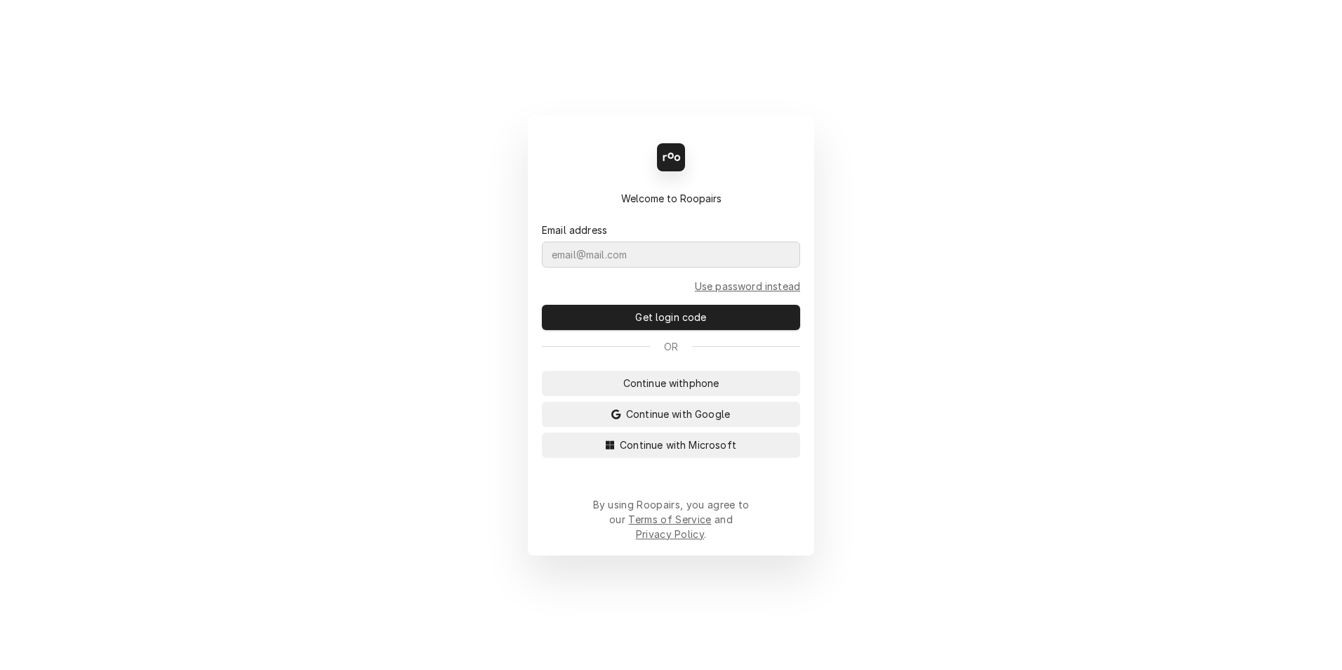  What do you see at coordinates (670, 317) in the screenshot?
I see `span: Get login code` at bounding box center [670, 317].